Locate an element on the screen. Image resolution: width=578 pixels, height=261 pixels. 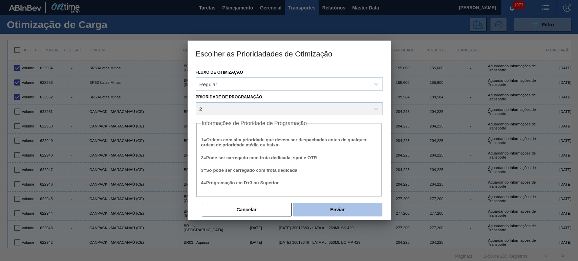
button: Cancelar is located at coordinates (247, 210).